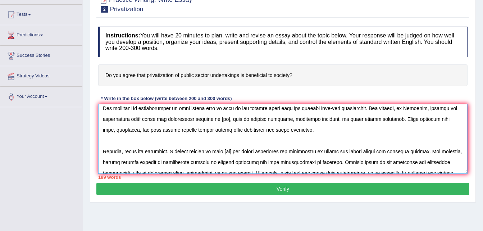 The width and height of the screenshot is (483, 231). Describe the element at coordinates (282, 75) in the screenshot. I see `h4: Do you agree that privatization of public sector undertakings is beneficial to society?` at that location.